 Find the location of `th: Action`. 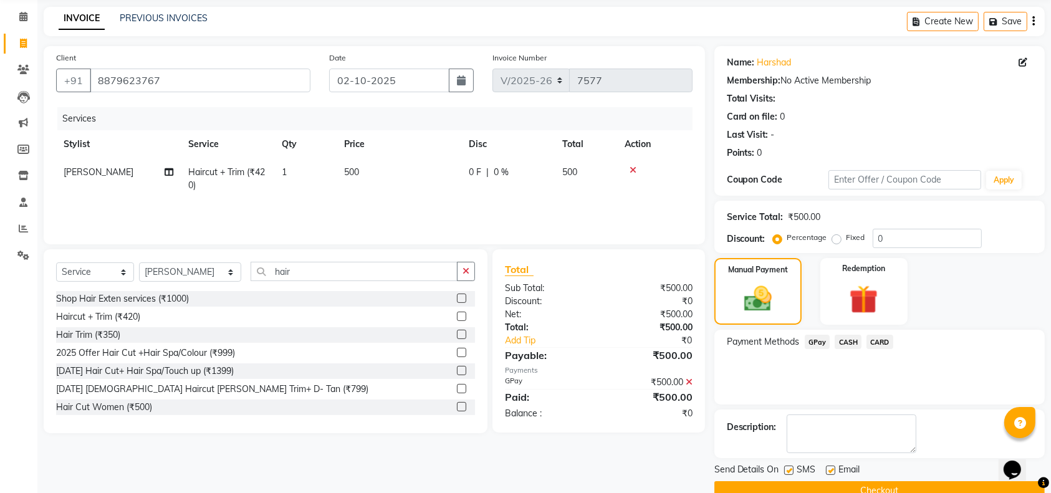

th: Action is located at coordinates (654, 144).